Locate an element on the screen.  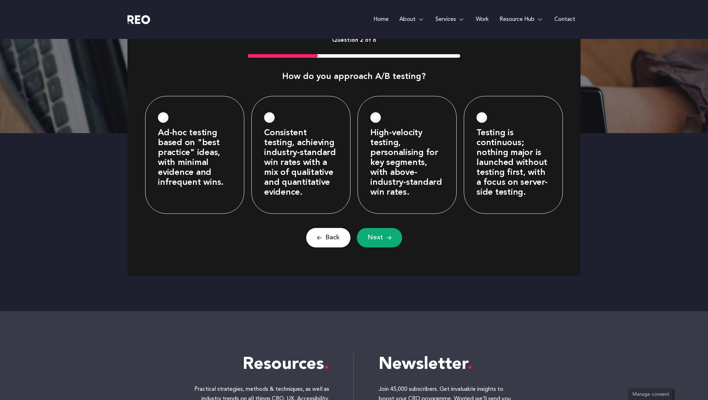
legend: How do you approach A/B testing? is located at coordinates (354, 77).